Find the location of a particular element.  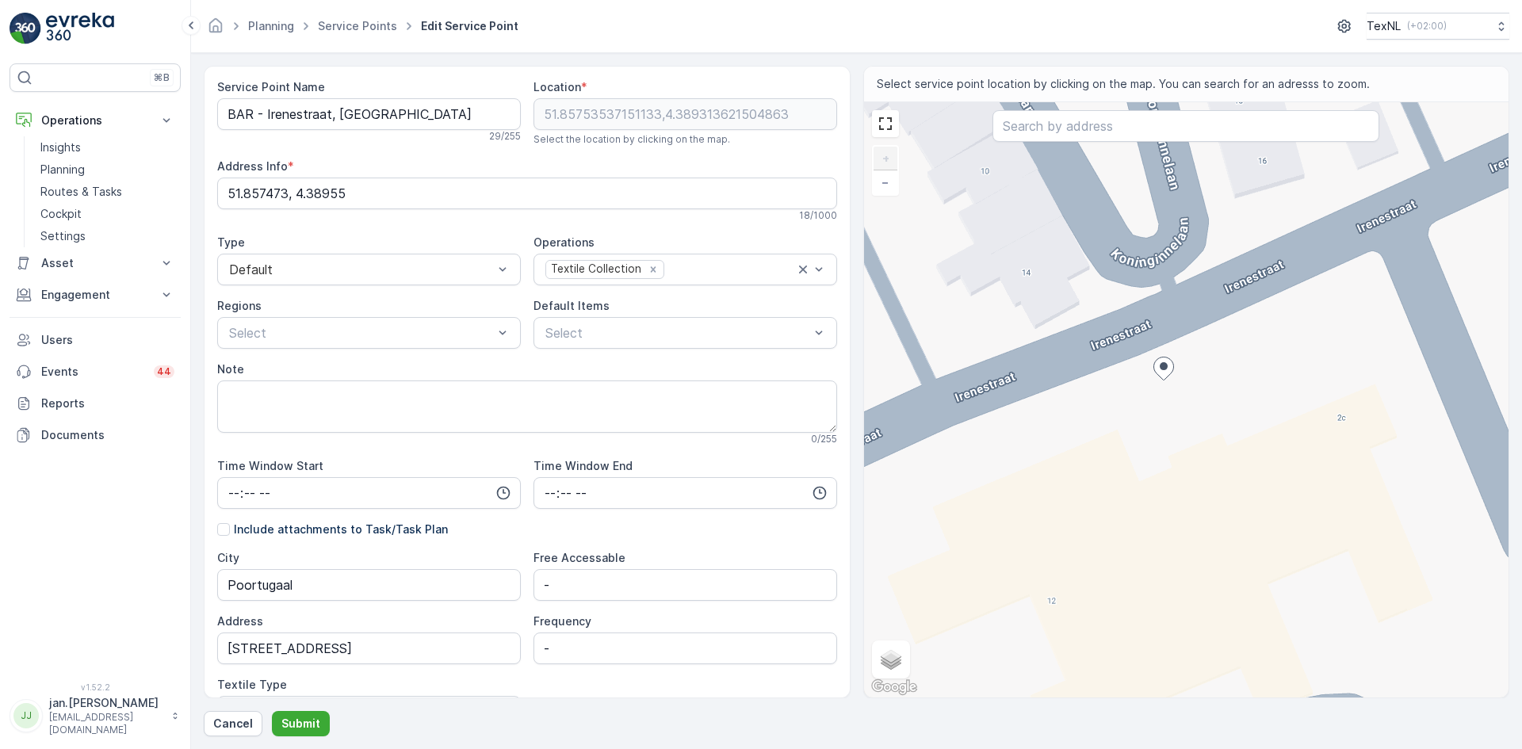

label: Time Window Start is located at coordinates (270, 465).